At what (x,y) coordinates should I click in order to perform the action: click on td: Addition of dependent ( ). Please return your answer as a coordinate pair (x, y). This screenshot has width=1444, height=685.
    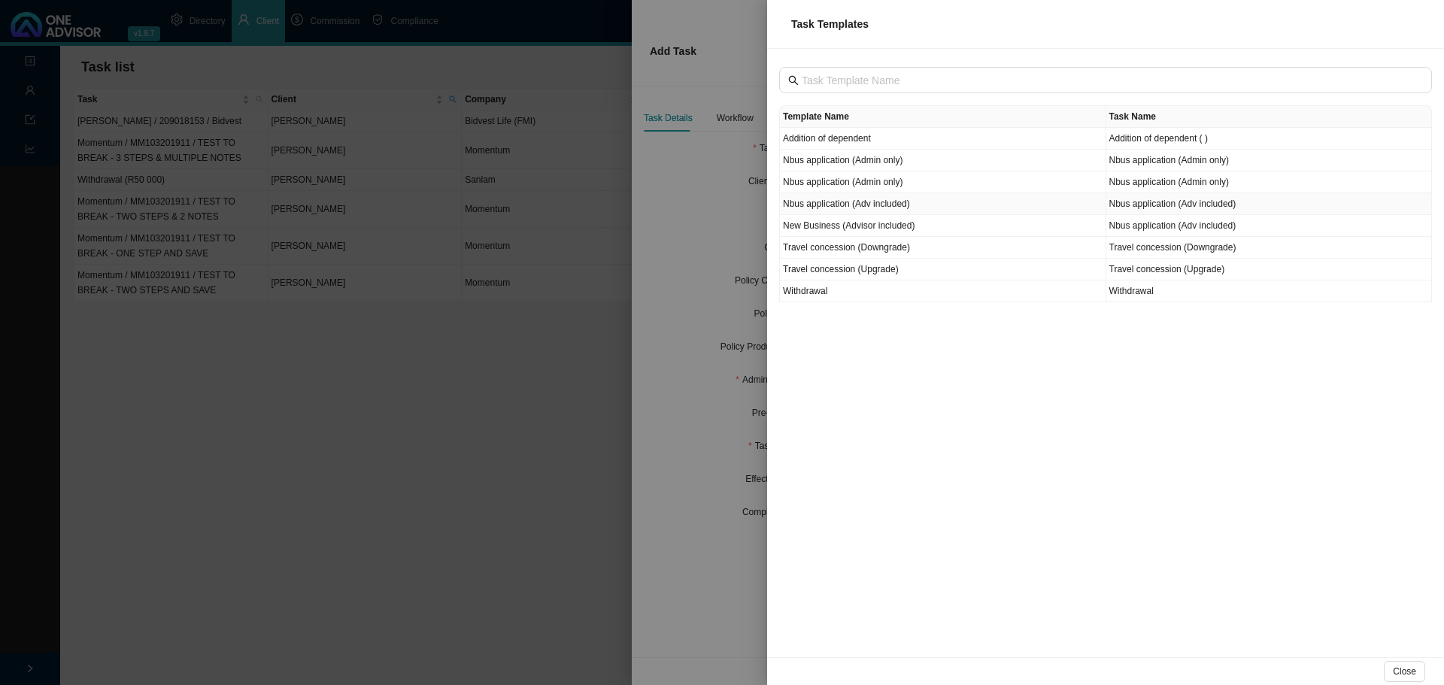
    Looking at the image, I should click on (1270, 138).